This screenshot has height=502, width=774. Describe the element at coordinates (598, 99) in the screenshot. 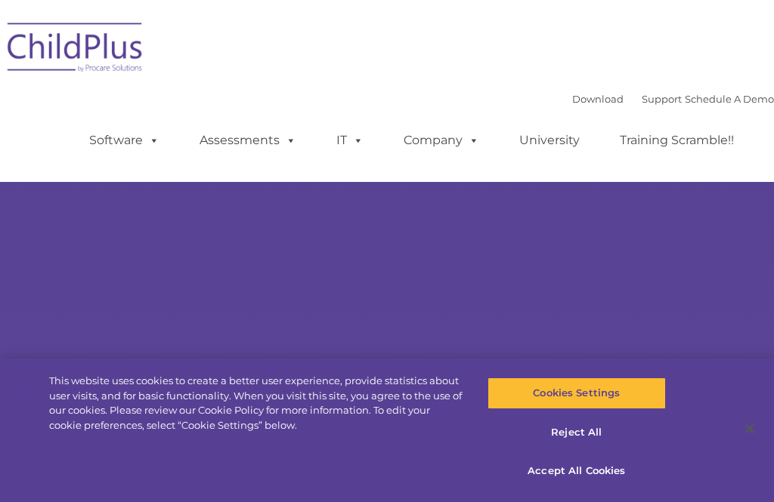

I see `a: Download` at that location.